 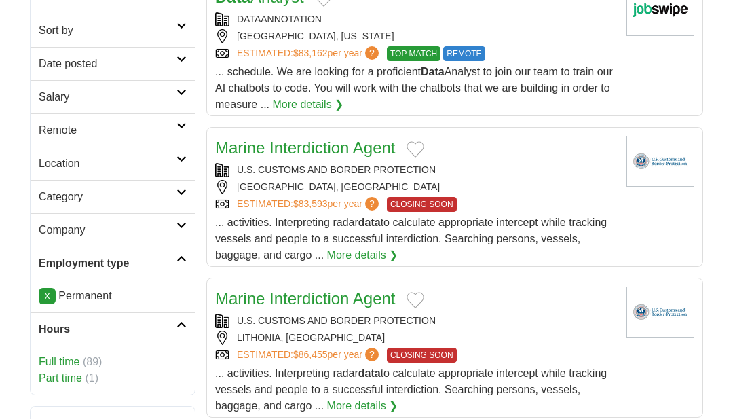 What do you see at coordinates (113, 230) in the screenshot?
I see `a: Company` at bounding box center [113, 230].